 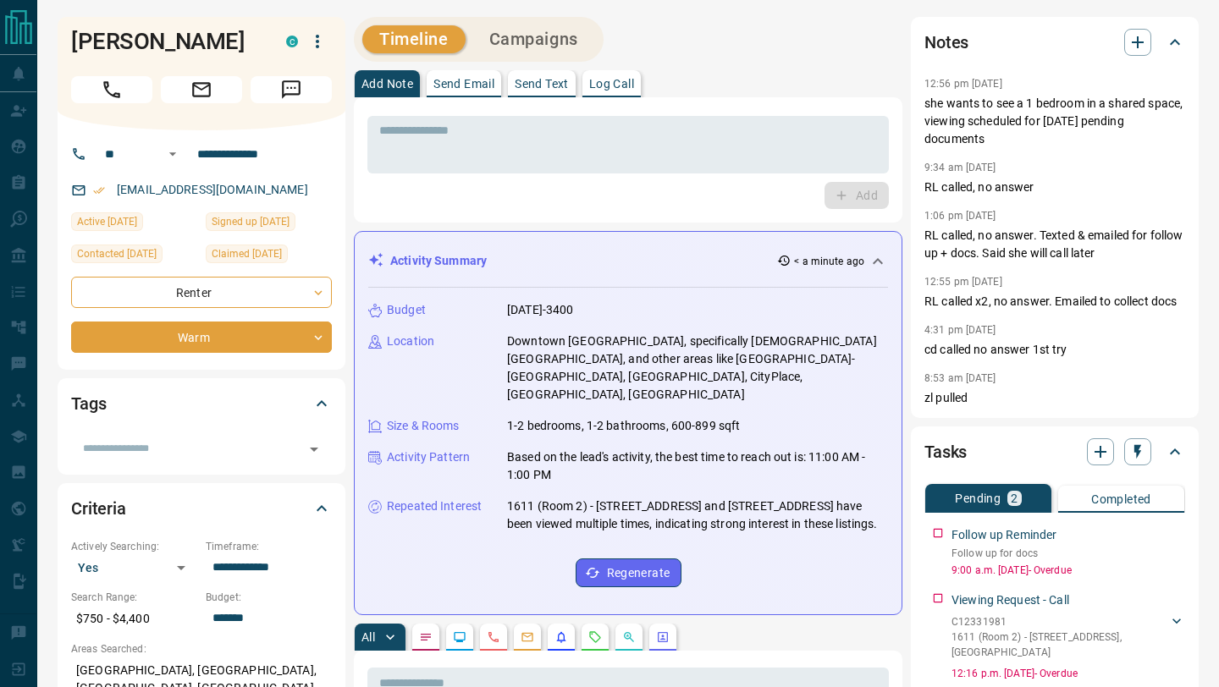 I want to click on p: Add Note, so click(x=387, y=84).